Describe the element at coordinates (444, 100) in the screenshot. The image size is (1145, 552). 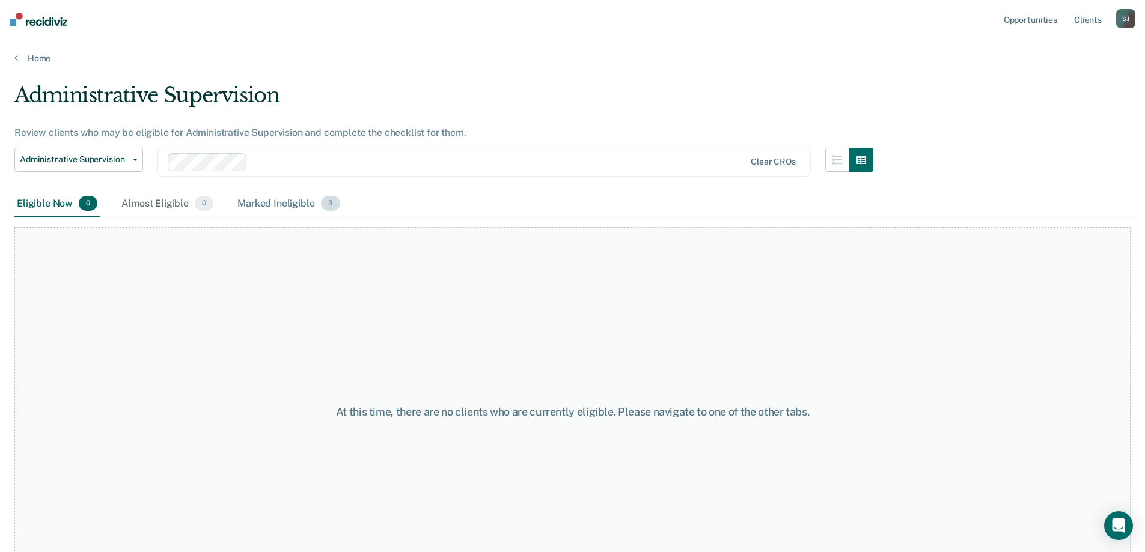
I see `div: Administrative Supervision` at that location.